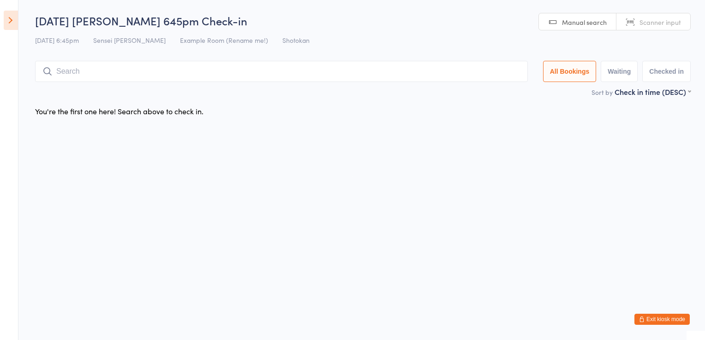 The height and width of the screenshot is (340, 705). I want to click on div: Check in time (DESC), so click(652, 92).